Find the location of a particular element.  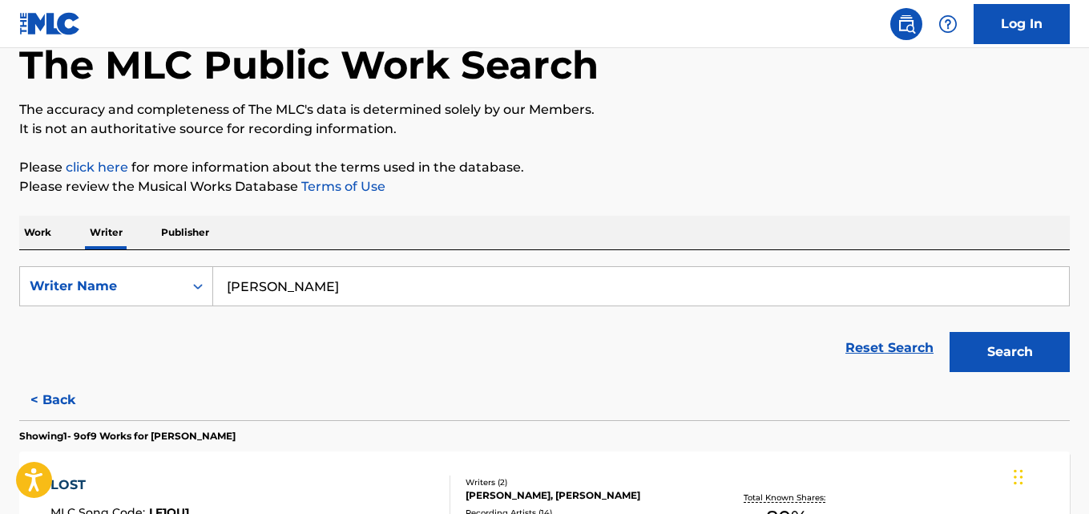

p: Total Known Shares: is located at coordinates (786, 497).